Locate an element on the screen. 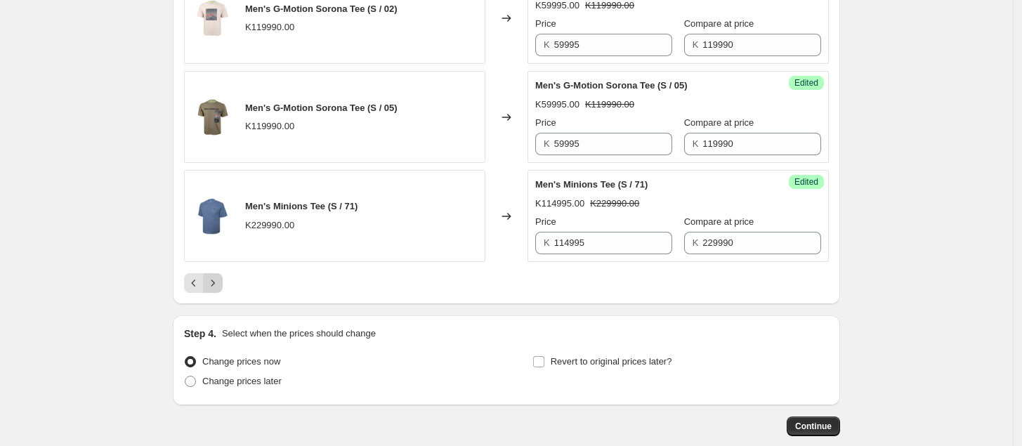 The height and width of the screenshot is (446, 1022). span: Change prices now is located at coordinates (241, 361).